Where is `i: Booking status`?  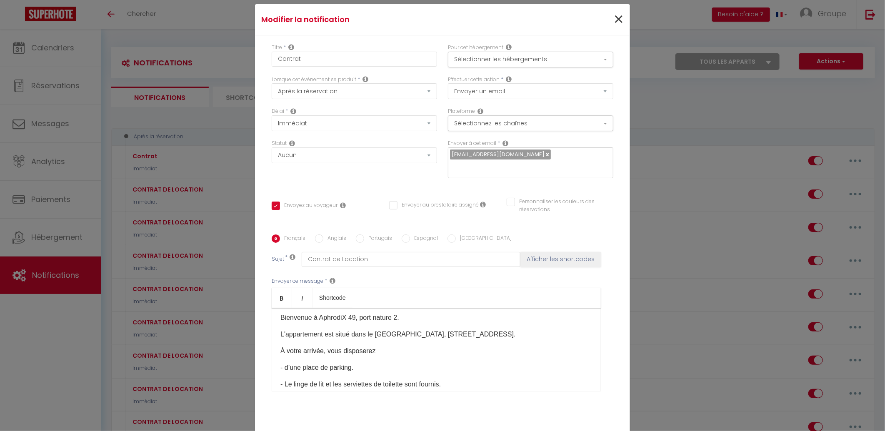
i: Booking status is located at coordinates (292, 143).